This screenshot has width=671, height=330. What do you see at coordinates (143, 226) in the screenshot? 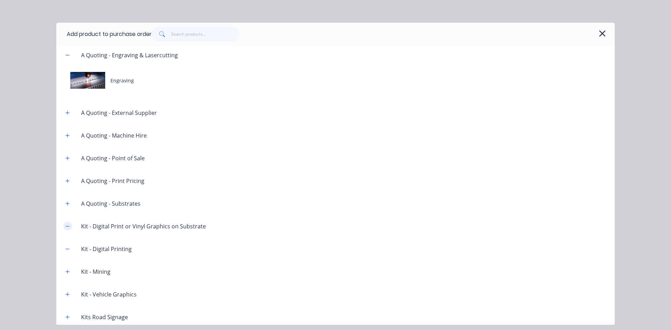
I see `div: Kit - Digital Print or Vinyl Graphics on Substrate` at bounding box center [143, 226].